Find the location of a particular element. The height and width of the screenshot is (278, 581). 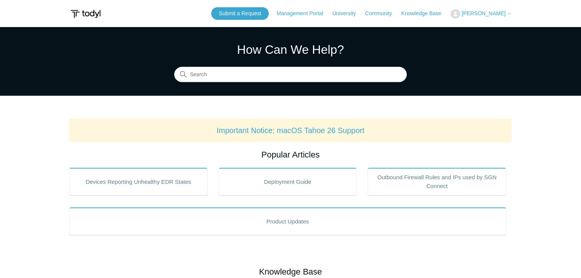

a: University is located at coordinates (348, 13).